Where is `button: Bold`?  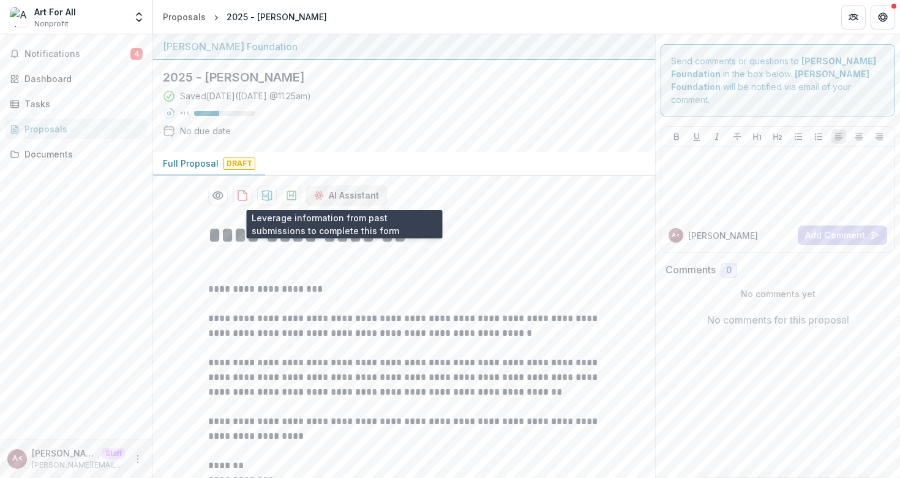 button: Bold is located at coordinates (676, 137).